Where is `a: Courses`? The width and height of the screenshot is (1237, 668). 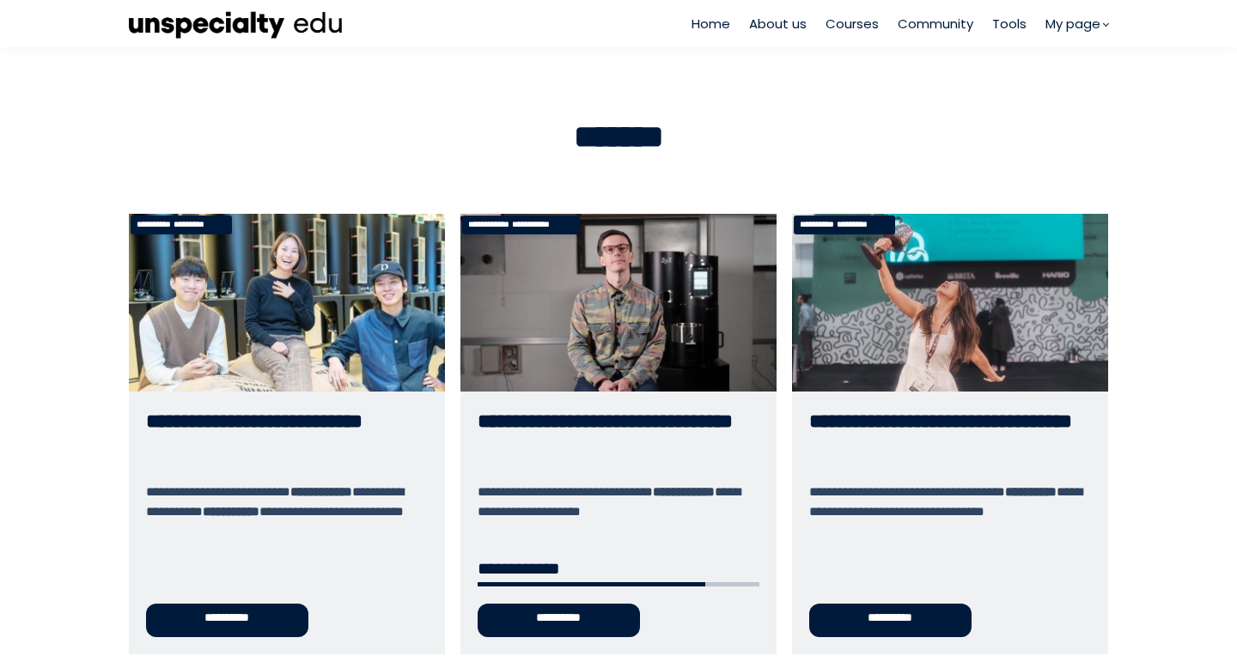 a: Courses is located at coordinates (852, 23).